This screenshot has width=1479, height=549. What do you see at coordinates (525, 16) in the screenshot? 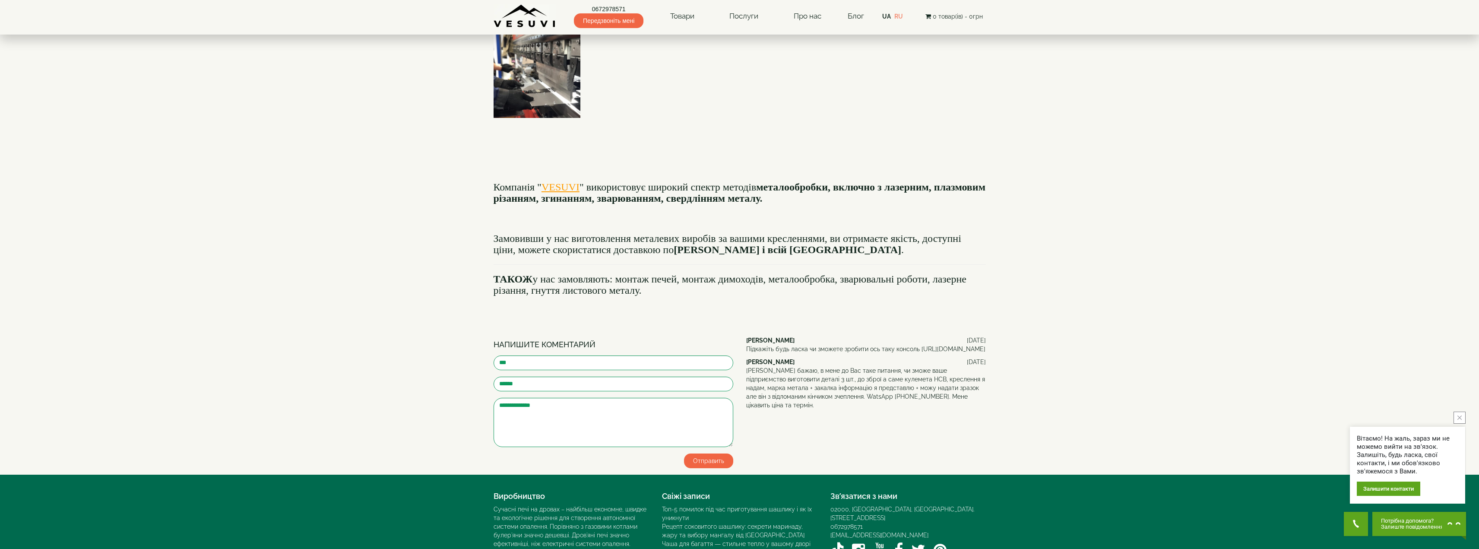
I see `img: Завод VESUVI` at bounding box center [525, 16].